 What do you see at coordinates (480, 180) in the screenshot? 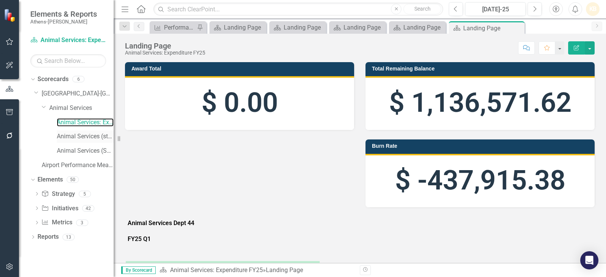
I see `div: $ -437,915.38` at bounding box center [480, 180].